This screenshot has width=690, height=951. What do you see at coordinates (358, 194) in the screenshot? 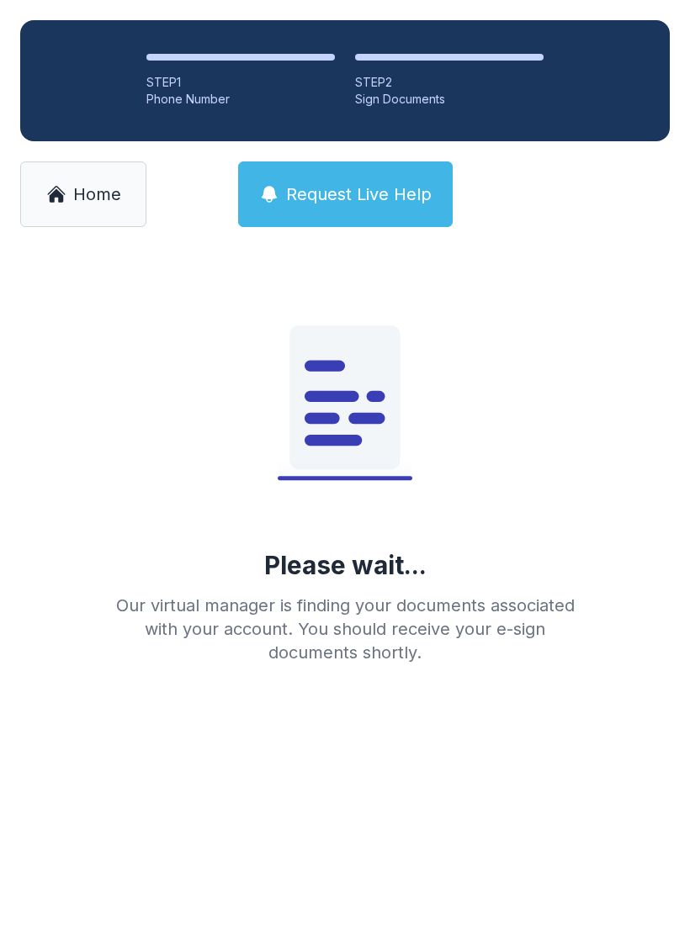
I see `span: Request Live Help` at bounding box center [358, 194].